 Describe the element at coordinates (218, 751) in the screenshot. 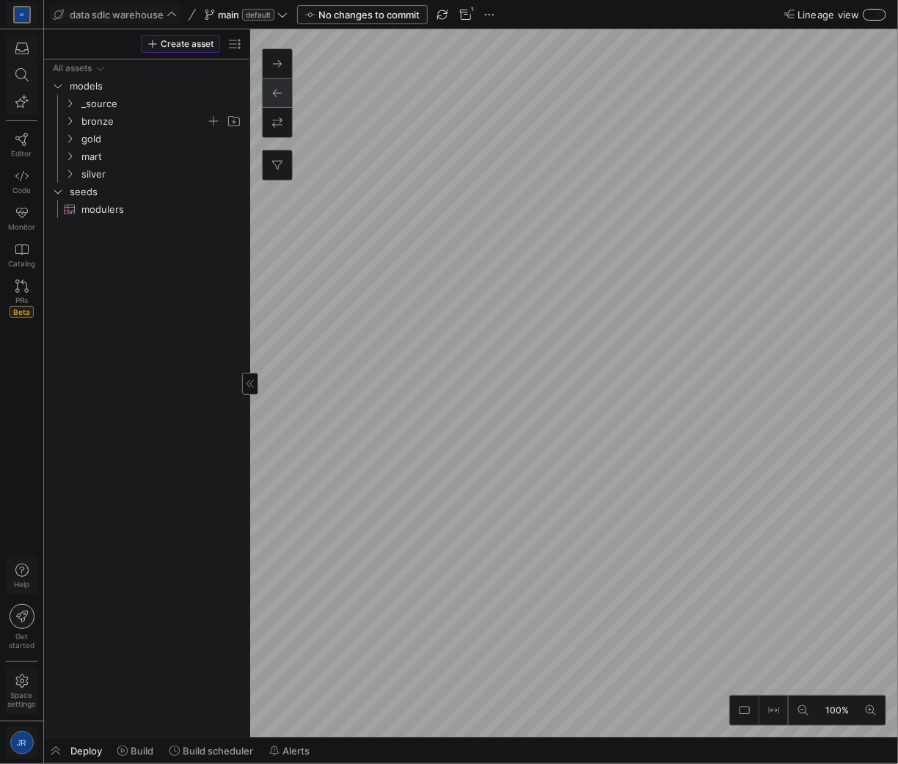

I see `span: Build scheduler` at that location.